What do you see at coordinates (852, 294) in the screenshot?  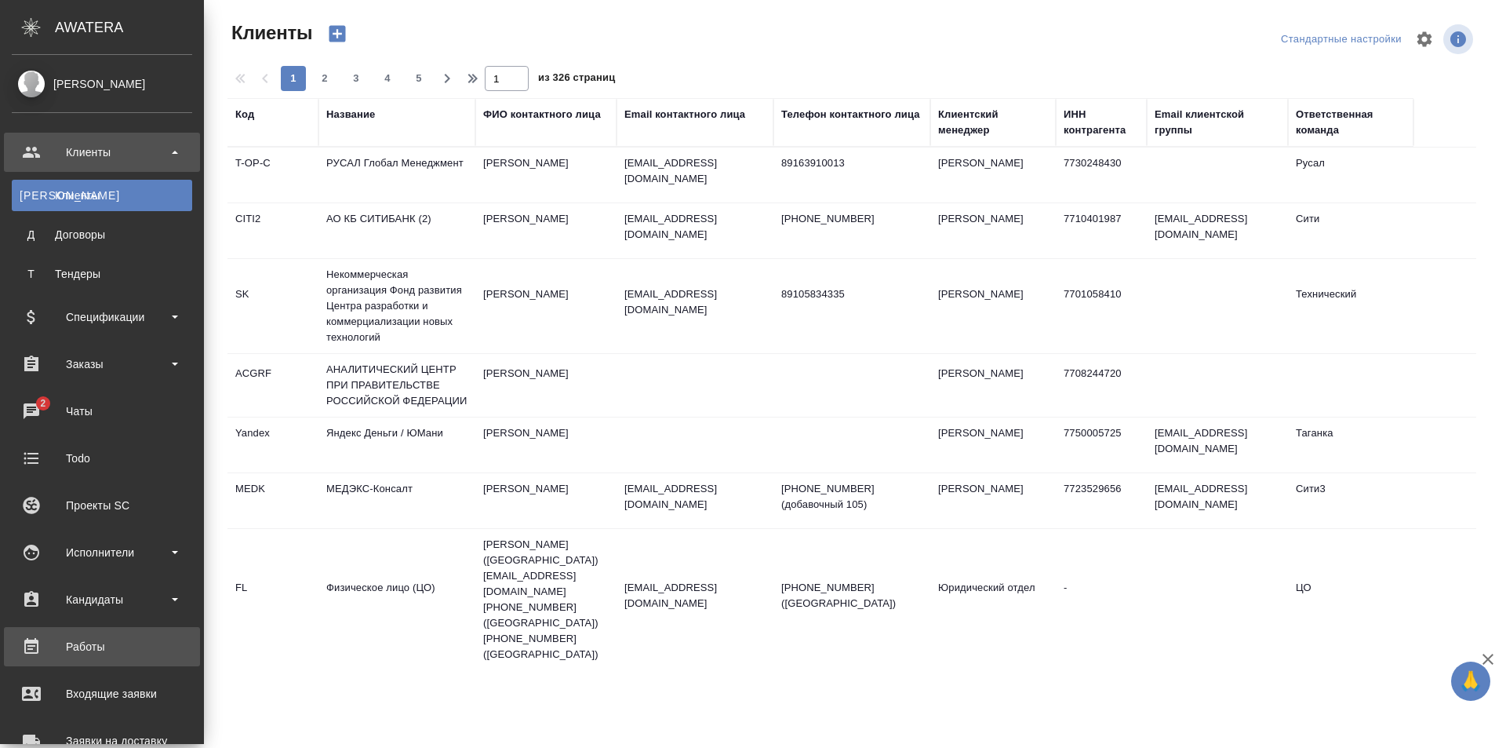 I see `p: 89105834335` at bounding box center [852, 294].